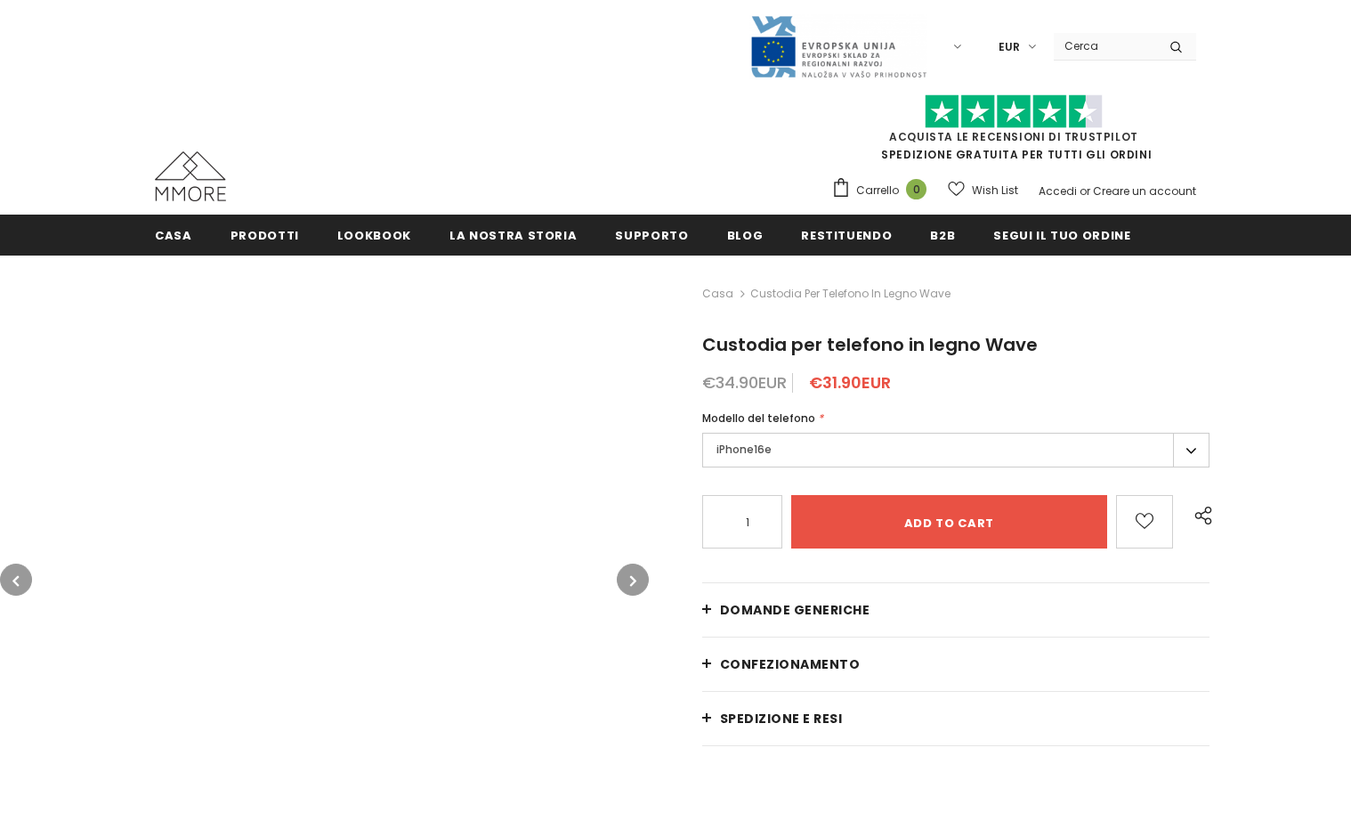 This screenshot has height=821, width=1351. I want to click on input: Search Site, so click(1105, 45).